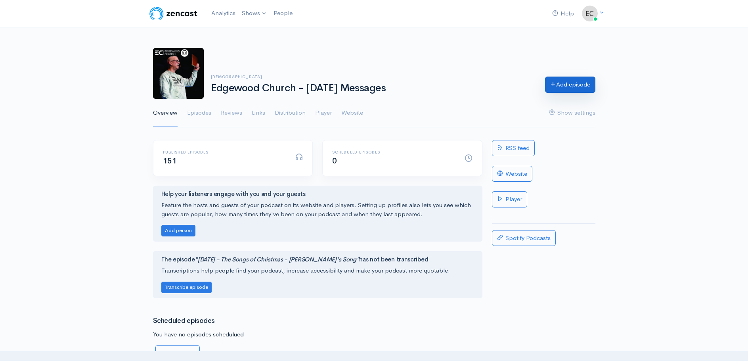 The image size is (748, 361). What do you see at coordinates (572, 113) in the screenshot?
I see `a: Show settings` at bounding box center [572, 113].